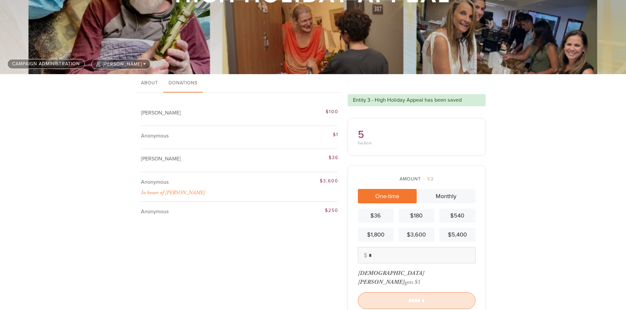  Describe the element at coordinates (457, 235) in the screenshot. I see `div: $5,400` at that location.